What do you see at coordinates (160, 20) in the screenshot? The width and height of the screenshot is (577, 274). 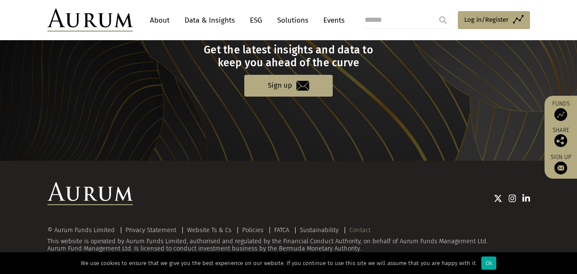 I see `a: About` at bounding box center [160, 20].